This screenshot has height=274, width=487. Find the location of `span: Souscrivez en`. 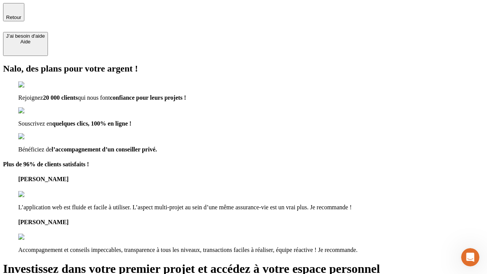

span: Souscrivez en is located at coordinates (35, 123).